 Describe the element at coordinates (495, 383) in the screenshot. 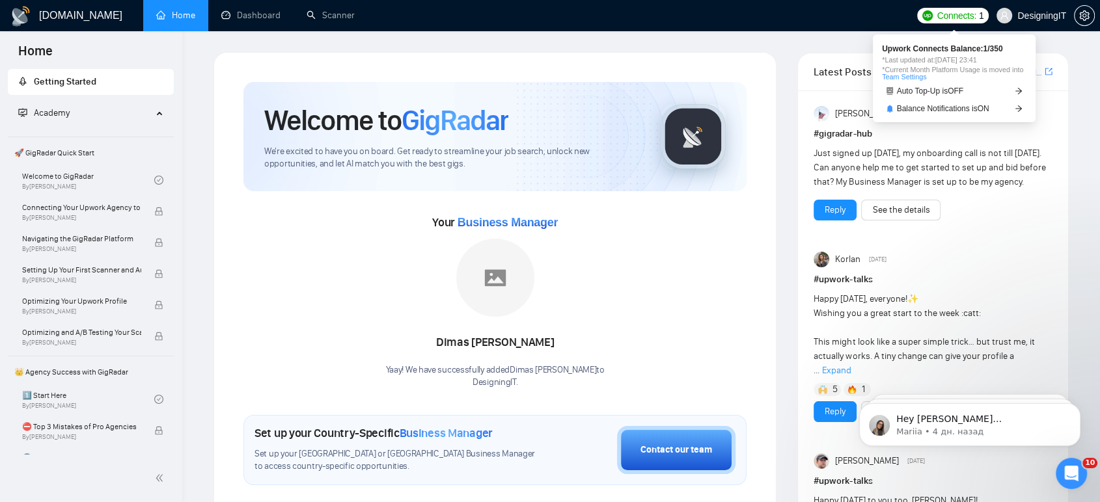

I see `p: DesigningIT .` at that location.